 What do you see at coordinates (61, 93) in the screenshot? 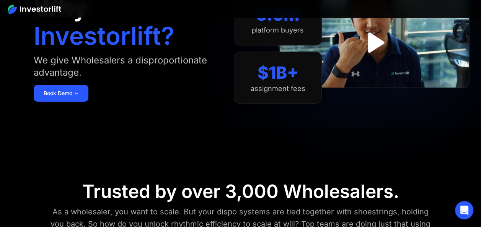
I see `a: Book Demo ➢` at bounding box center [61, 93].